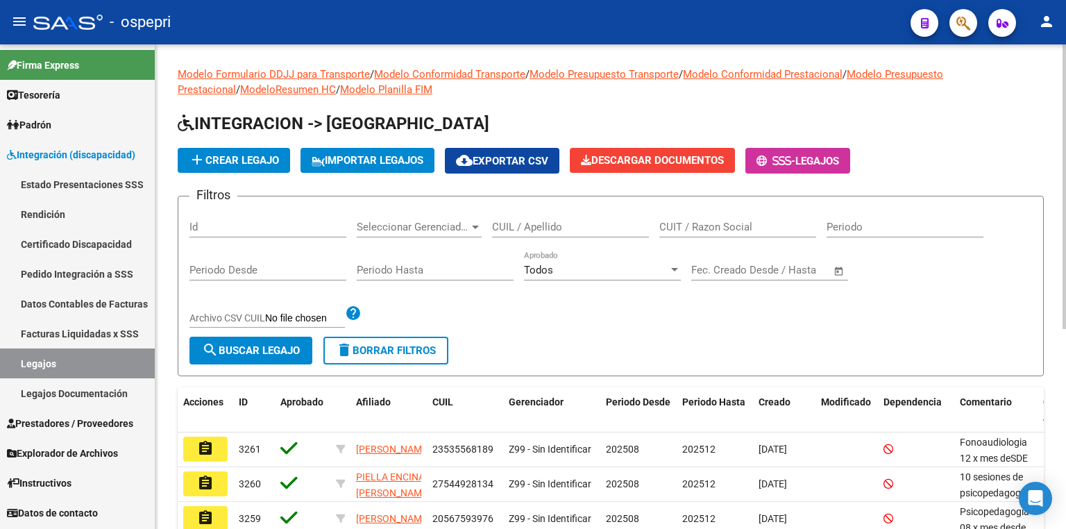 Image resolution: width=1066 pixels, height=529 pixels. What do you see at coordinates (797, 160) in the screenshot?
I see `button: -Legajos` at bounding box center [797, 160].